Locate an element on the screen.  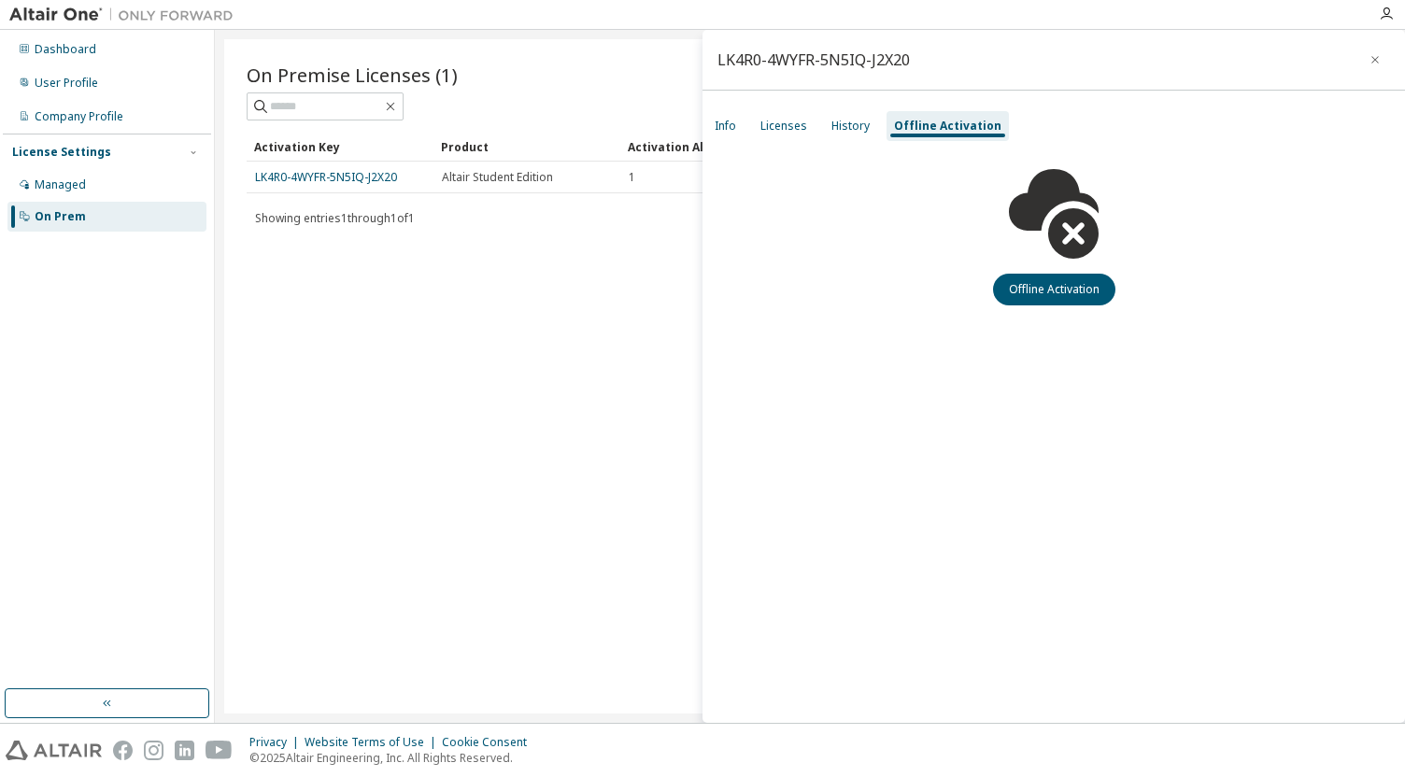
img: instagram.svg is located at coordinates (153, 750).